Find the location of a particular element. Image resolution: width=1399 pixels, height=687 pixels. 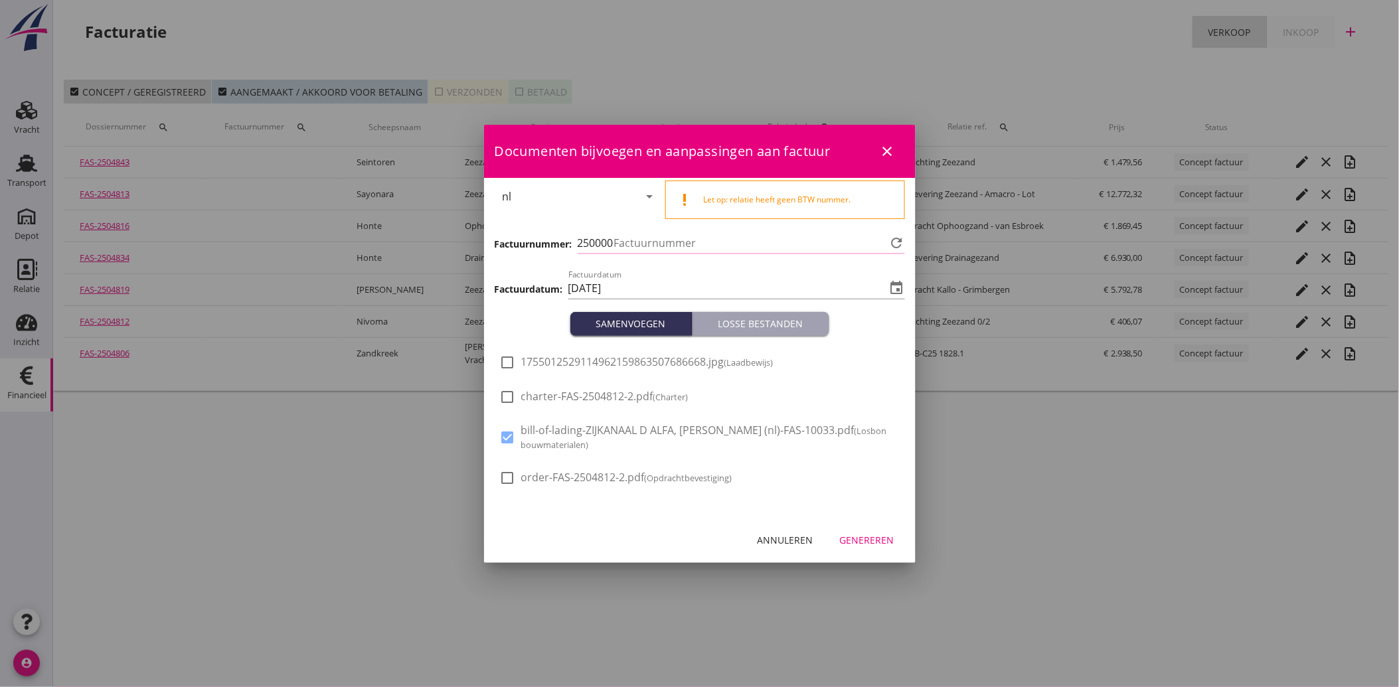

i: priority_high is located at coordinates (684, 200).